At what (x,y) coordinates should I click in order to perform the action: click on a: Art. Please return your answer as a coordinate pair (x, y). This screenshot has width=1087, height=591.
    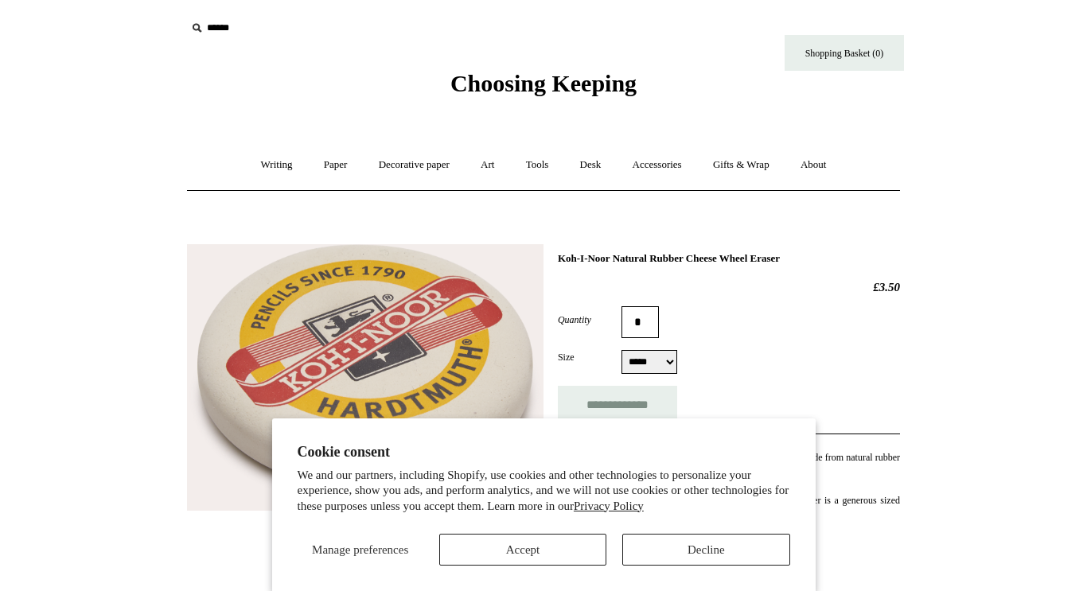
    Looking at the image, I should click on (487, 165).